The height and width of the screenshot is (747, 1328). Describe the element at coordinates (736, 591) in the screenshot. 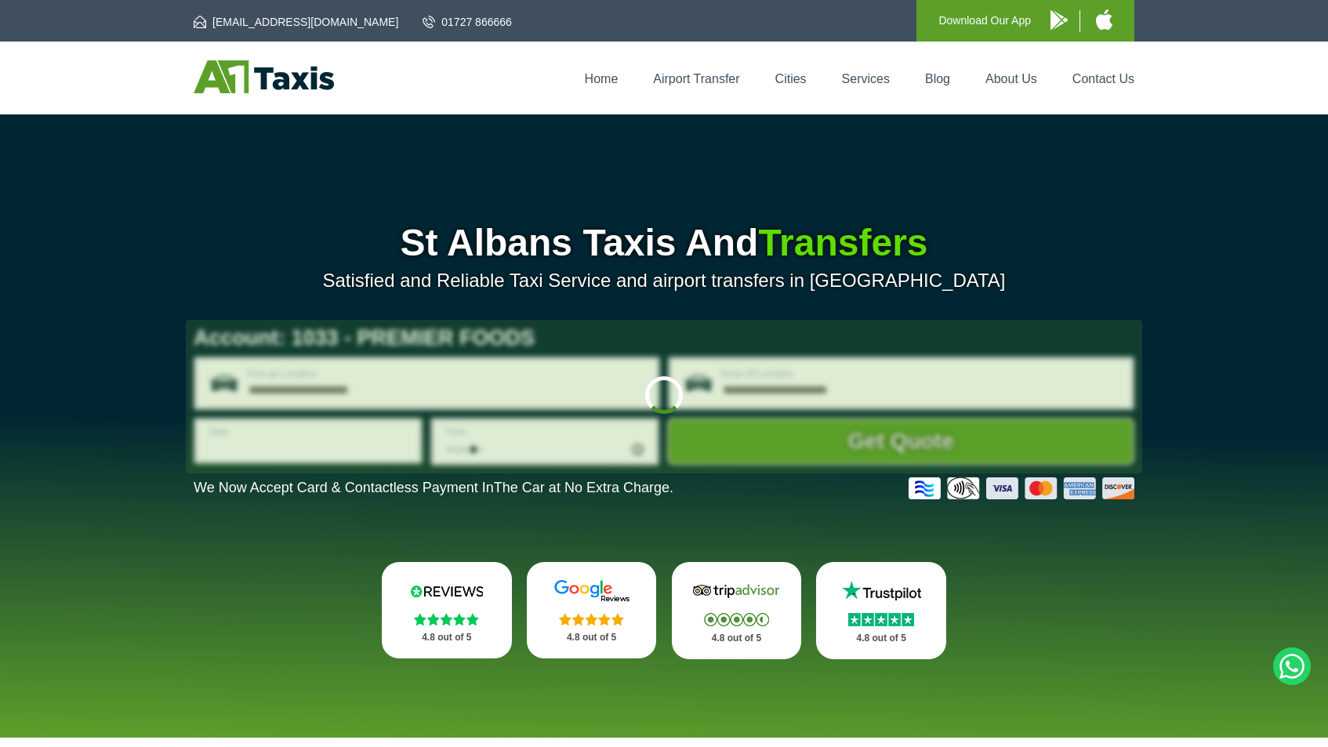

I see `img: Tripadvisor` at that location.